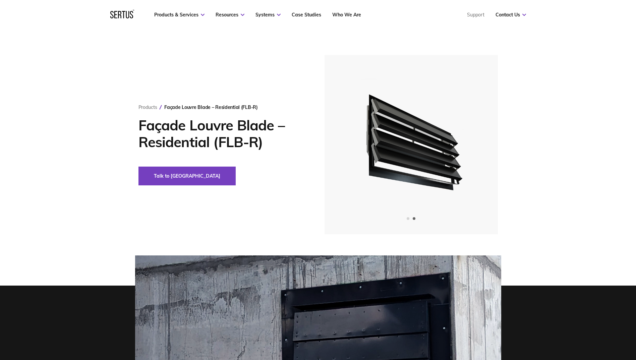  What do you see at coordinates (230, 15) in the screenshot?
I see `a: Resources` at bounding box center [230, 15].